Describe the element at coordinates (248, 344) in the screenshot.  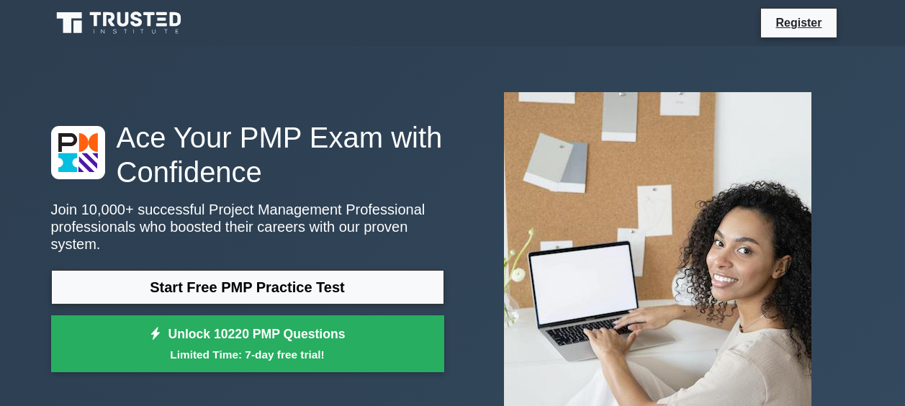
I see `a: Unlock 10220 PMP QuestionsLimited Time: 7-day free trial!` at that location.